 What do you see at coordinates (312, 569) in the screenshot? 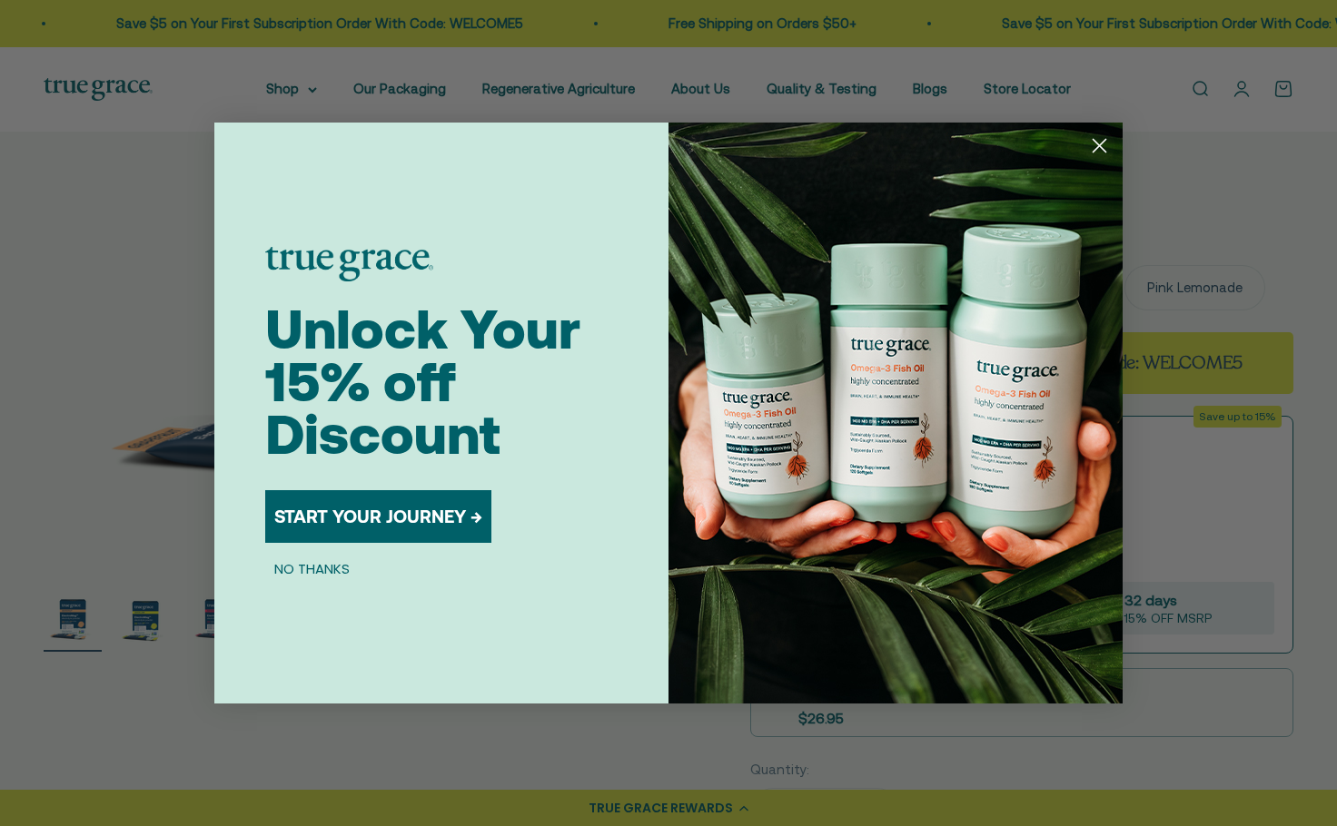
I see `button: NO THANKS` at bounding box center [312, 569].